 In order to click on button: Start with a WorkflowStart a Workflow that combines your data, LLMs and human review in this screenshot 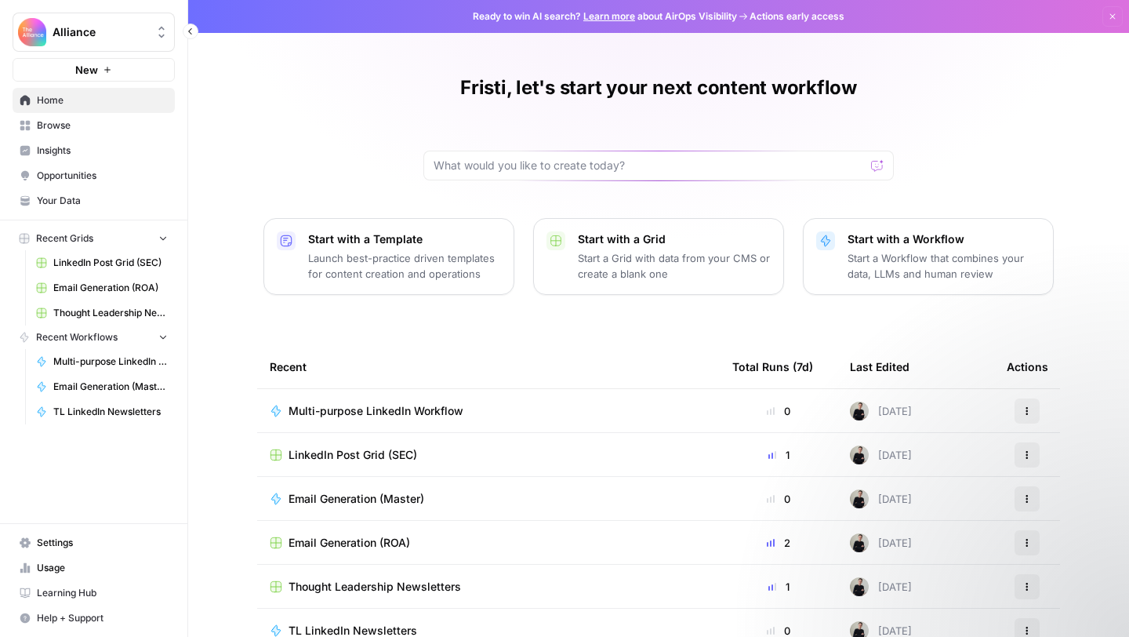, I will do `click(928, 256)`.